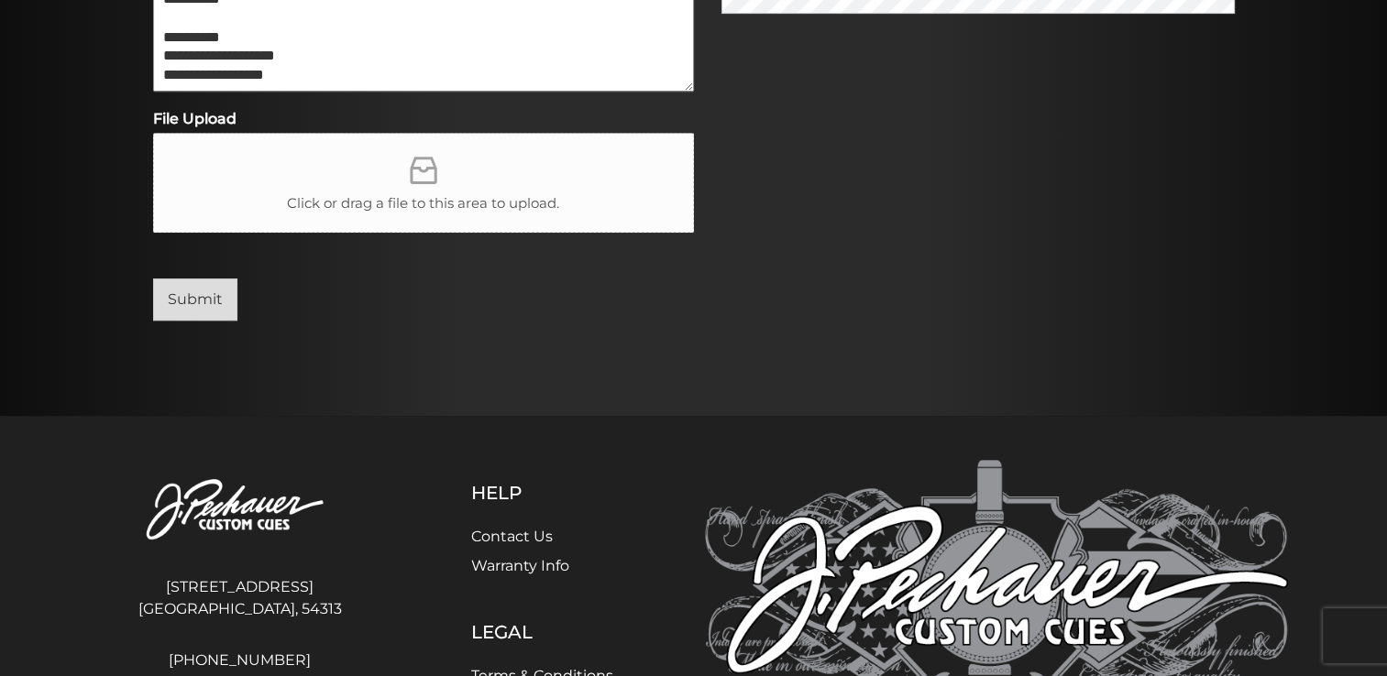  I want to click on label: File Upload, so click(423, 119).